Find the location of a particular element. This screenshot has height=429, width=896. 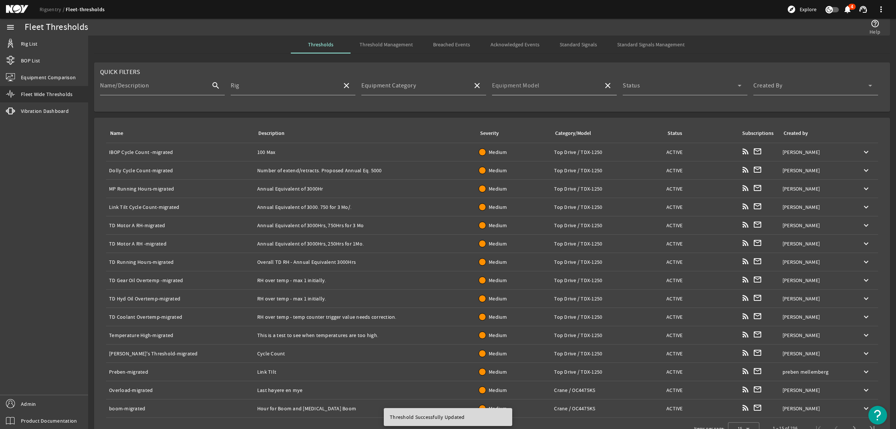

div: boom-migrated is located at coordinates (180, 408).